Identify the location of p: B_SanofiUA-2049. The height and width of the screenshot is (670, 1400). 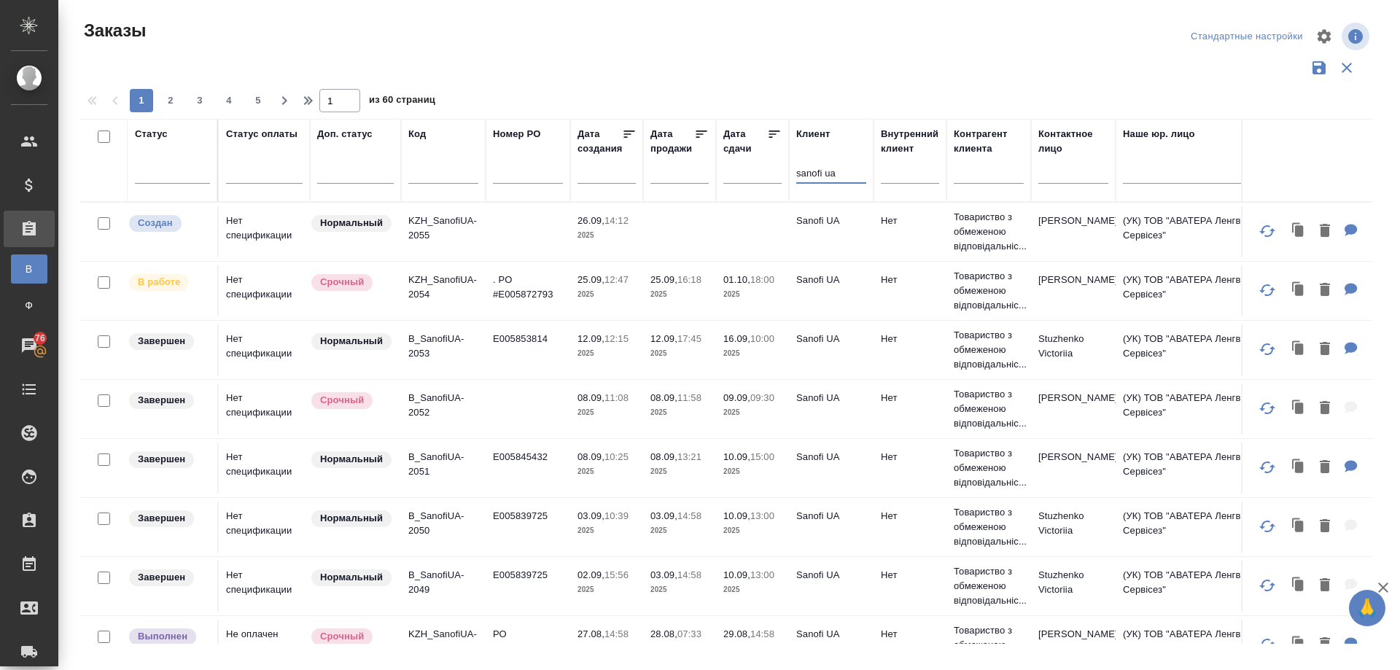
(443, 583).